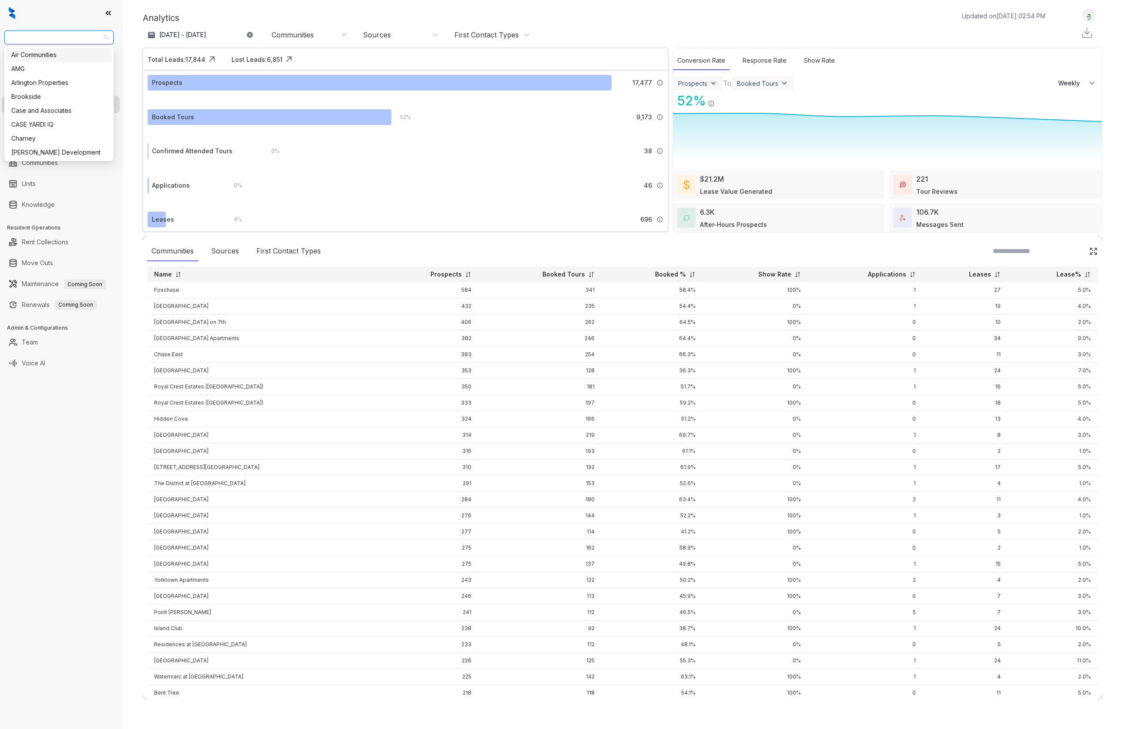  I want to click on span: 696, so click(646, 219).